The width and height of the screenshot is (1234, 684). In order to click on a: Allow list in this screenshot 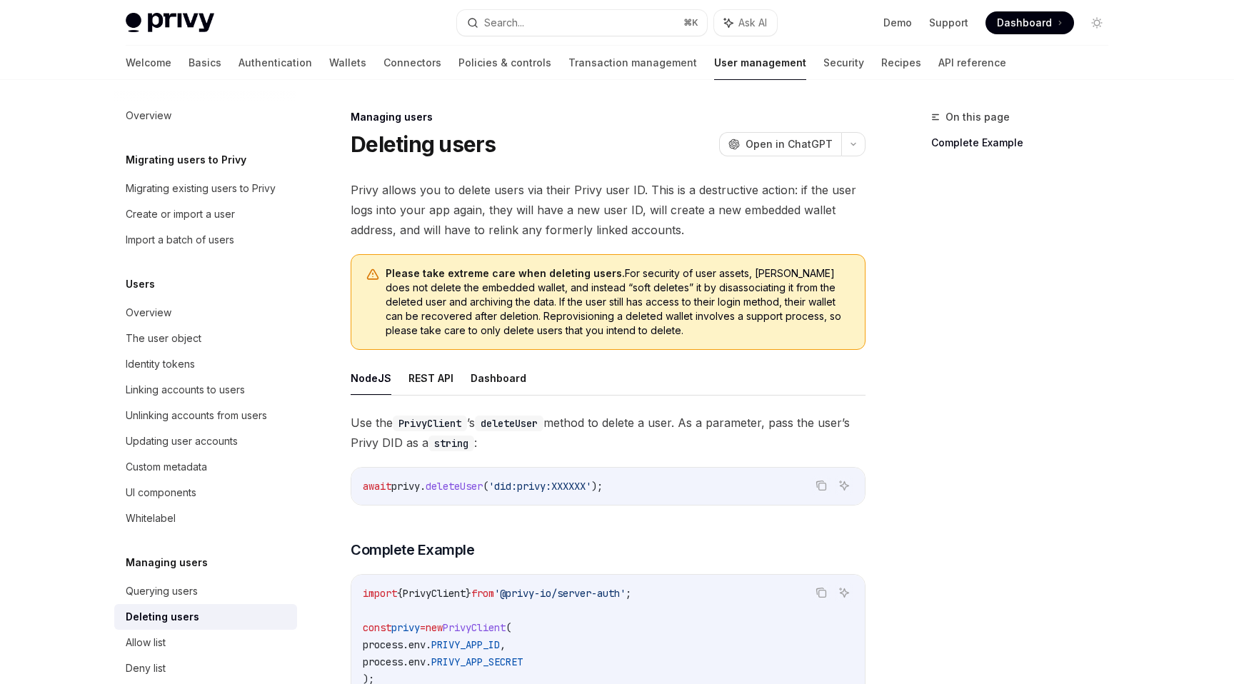, I will do `click(206, 643)`.